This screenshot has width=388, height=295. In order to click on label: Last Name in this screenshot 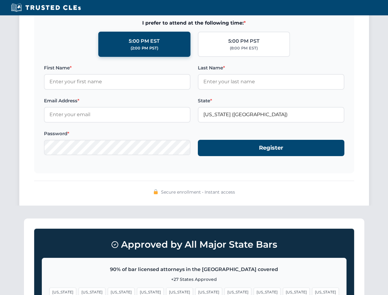, I will do `click(271, 68)`.